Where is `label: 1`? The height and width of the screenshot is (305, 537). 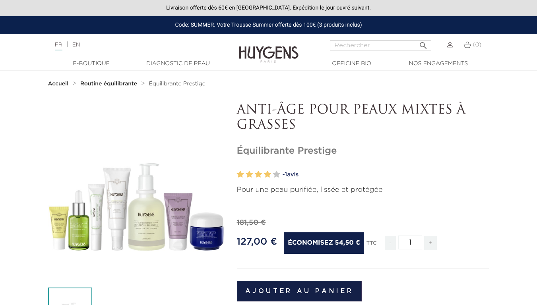 label: 1 is located at coordinates (241, 175).